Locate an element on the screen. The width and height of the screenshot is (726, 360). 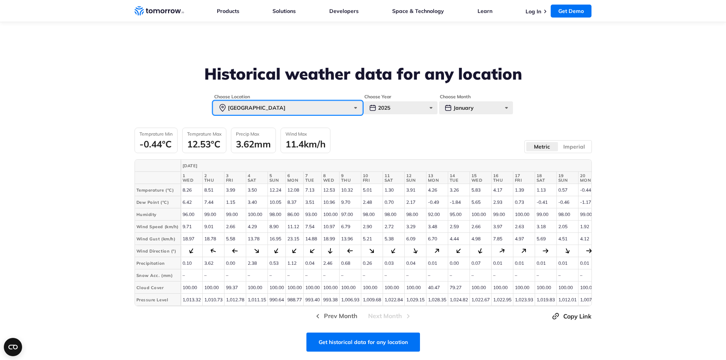
button: Copy Link is located at coordinates (572, 316).